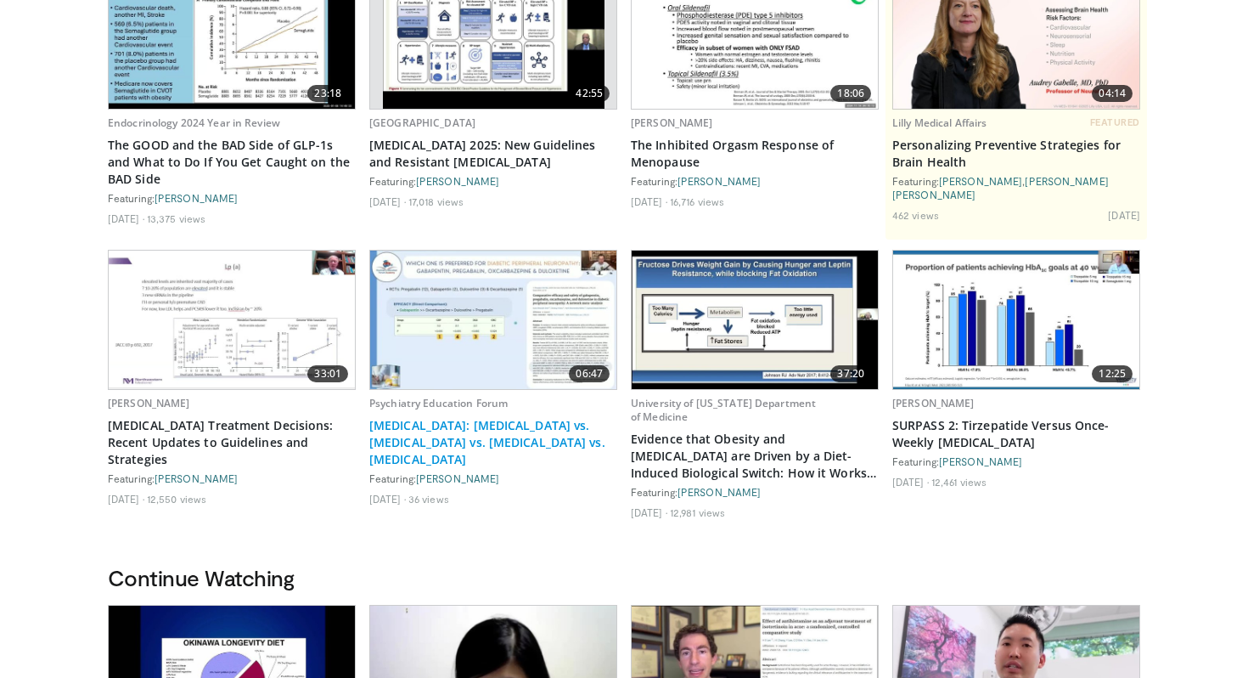 Image resolution: width=1248 pixels, height=678 pixels. Describe the element at coordinates (232, 162) in the screenshot. I see `a: The GOOD and the BAD Side of GLP-1s and What to Do If You Get Caught on the BAD Side` at that location.